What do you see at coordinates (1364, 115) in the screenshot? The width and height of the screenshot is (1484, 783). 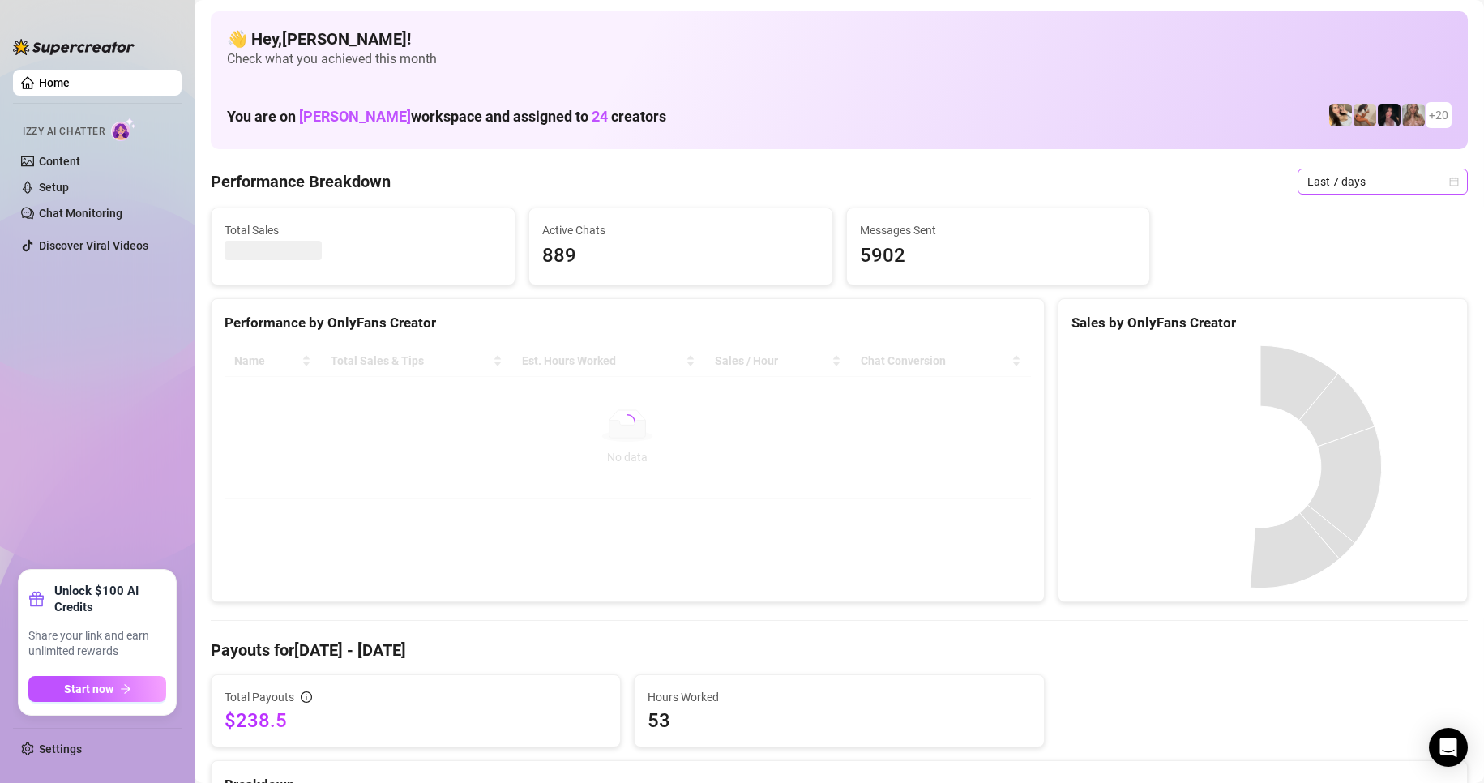 I see `img: Kayla (@kaylathaylababy)` at bounding box center [1364, 115].